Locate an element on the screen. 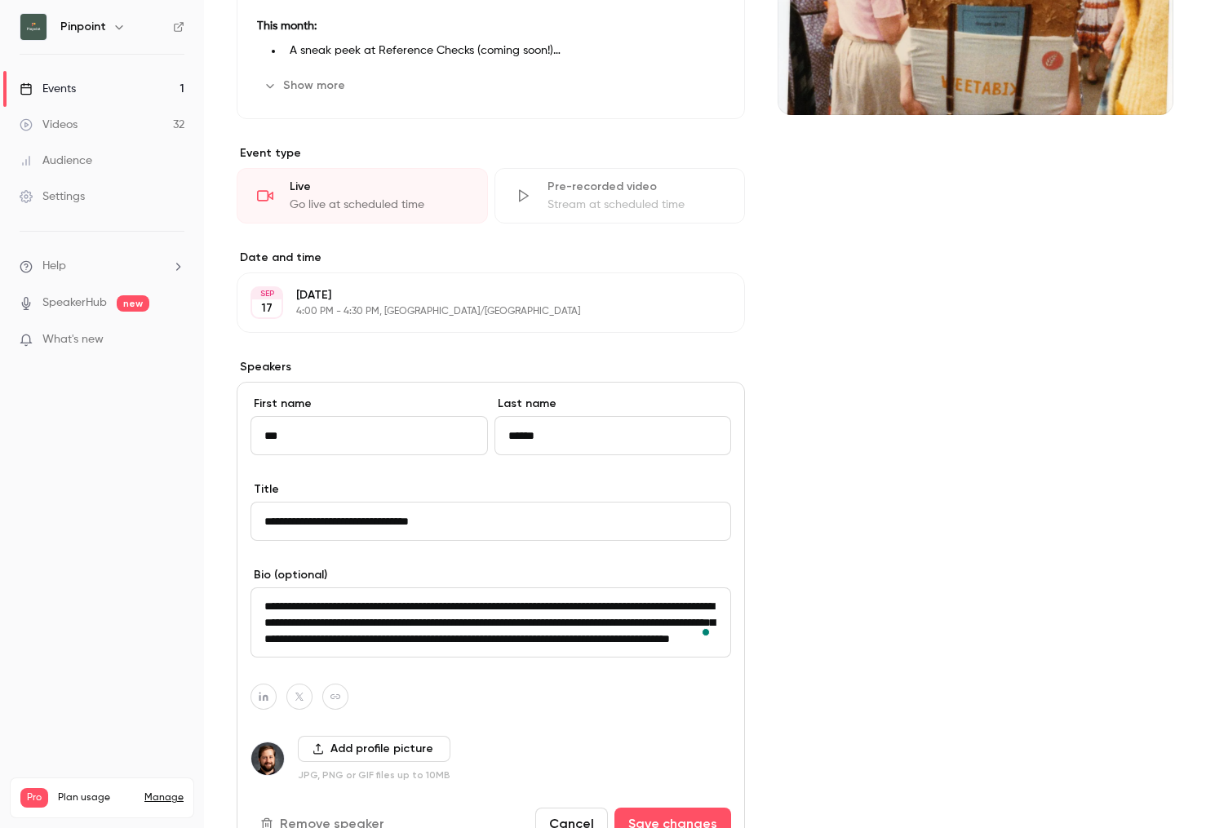 This screenshot has height=828, width=1206. button: Show more is located at coordinates (306, 86).